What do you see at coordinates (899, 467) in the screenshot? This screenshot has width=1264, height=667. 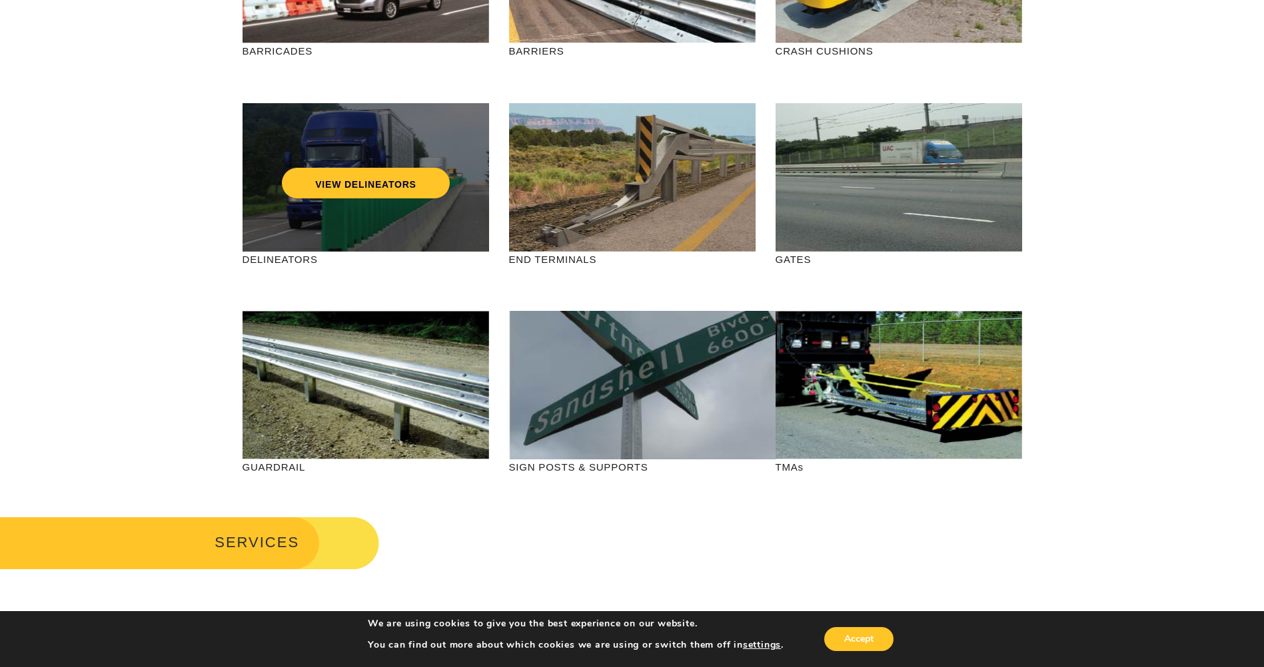 I see `p: TMAs` at bounding box center [899, 467].